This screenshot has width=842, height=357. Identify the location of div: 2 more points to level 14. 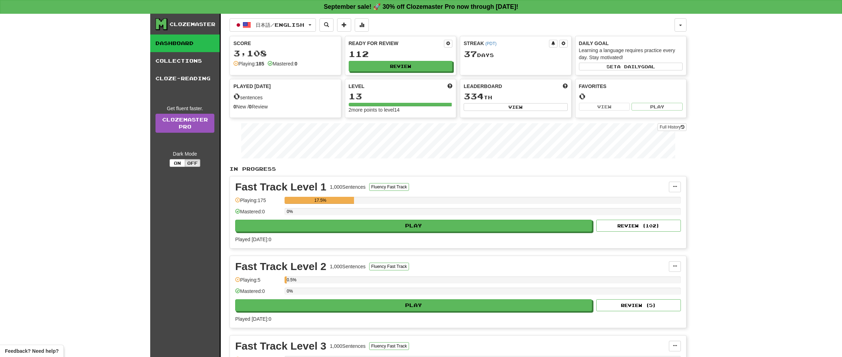
(400, 110).